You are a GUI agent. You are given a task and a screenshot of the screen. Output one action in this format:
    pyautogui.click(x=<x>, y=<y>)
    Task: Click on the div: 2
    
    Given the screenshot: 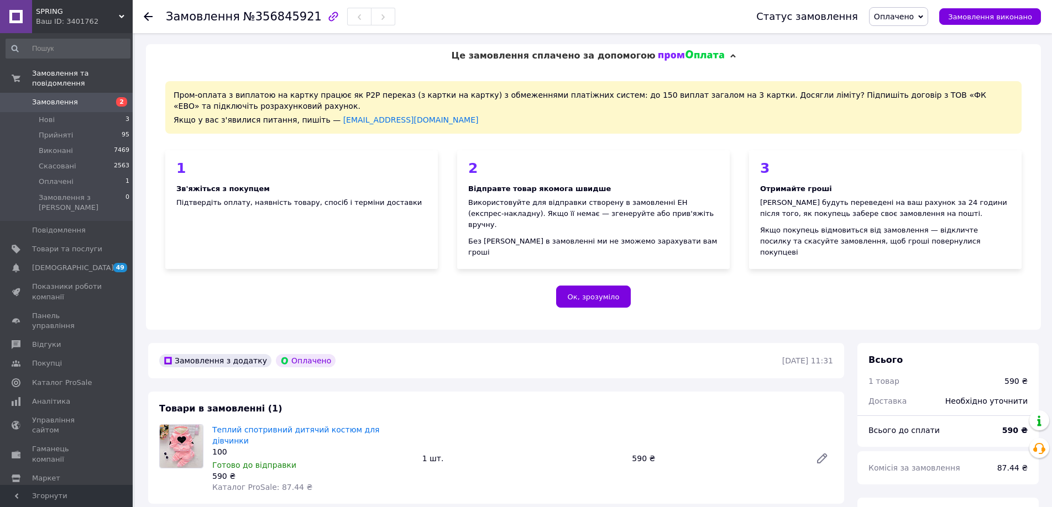 What is the action you would take?
    pyautogui.click(x=593, y=168)
    